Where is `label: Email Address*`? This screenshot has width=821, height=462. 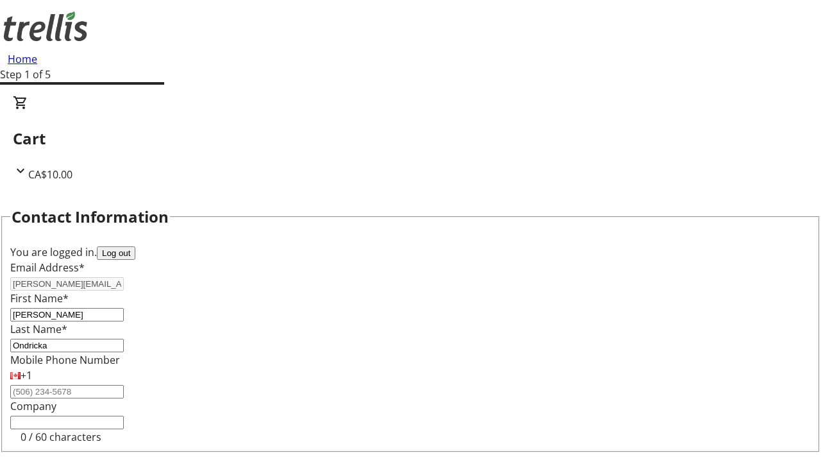
label: Email Address* is located at coordinates (47, 268).